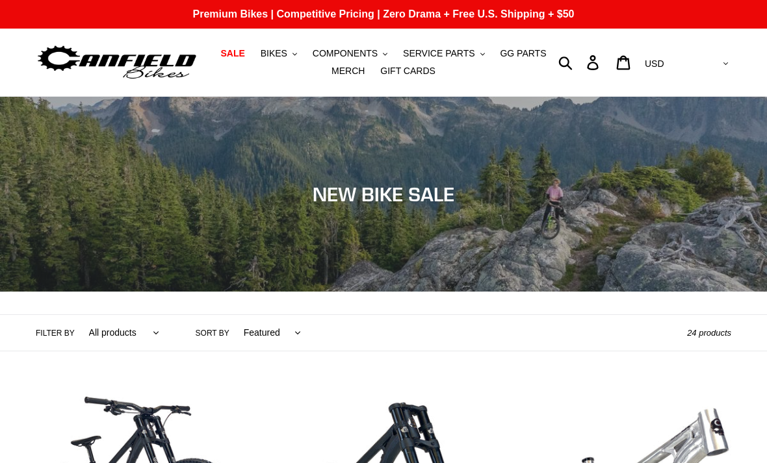  What do you see at coordinates (117, 62) in the screenshot?
I see `img: Canfield Bikes` at bounding box center [117, 62].